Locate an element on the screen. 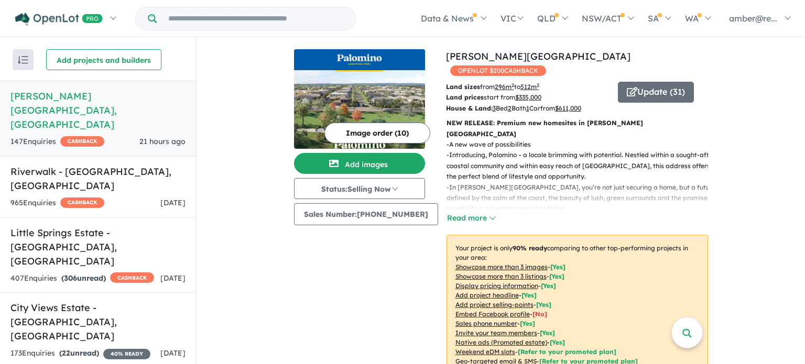 This screenshot has width=805, height=364. div: 173 Enquir ies is located at coordinates (80, 354).